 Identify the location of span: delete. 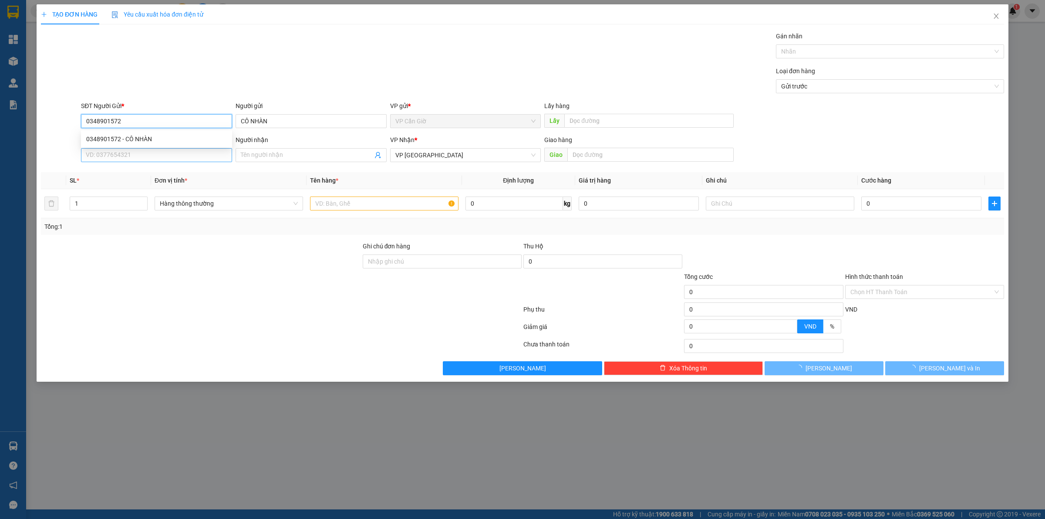
(663, 368).